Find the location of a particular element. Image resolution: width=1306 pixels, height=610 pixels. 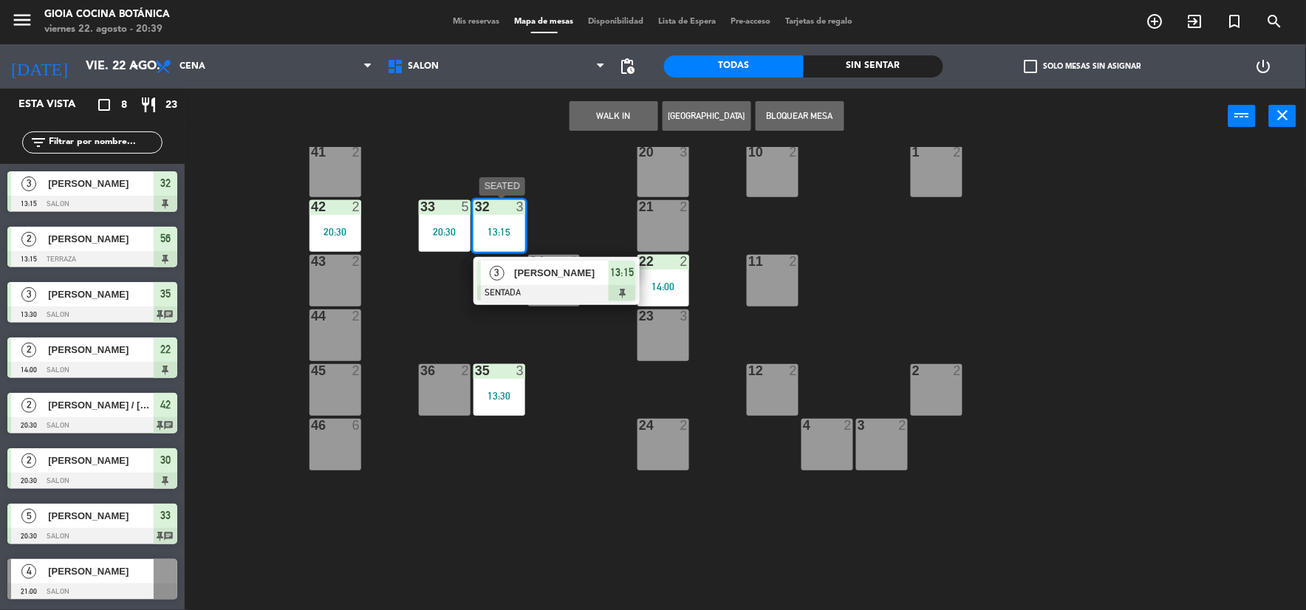

i: filter_list is located at coordinates (38, 143).